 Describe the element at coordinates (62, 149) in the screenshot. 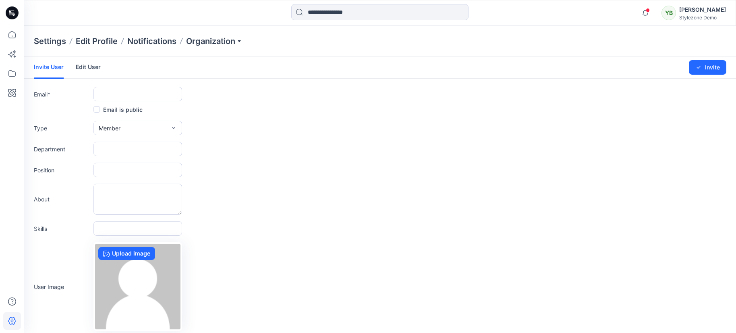

I see `label: Department` at that location.